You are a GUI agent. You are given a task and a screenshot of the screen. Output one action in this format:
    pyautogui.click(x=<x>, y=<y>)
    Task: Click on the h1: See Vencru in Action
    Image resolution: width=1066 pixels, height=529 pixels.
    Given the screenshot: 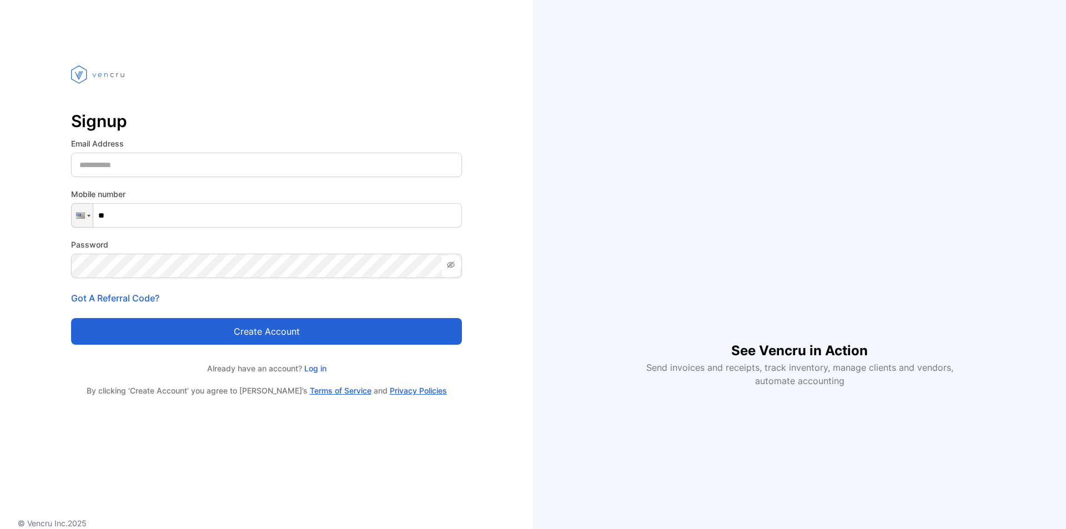 What is the action you would take?
    pyautogui.click(x=800, y=342)
    